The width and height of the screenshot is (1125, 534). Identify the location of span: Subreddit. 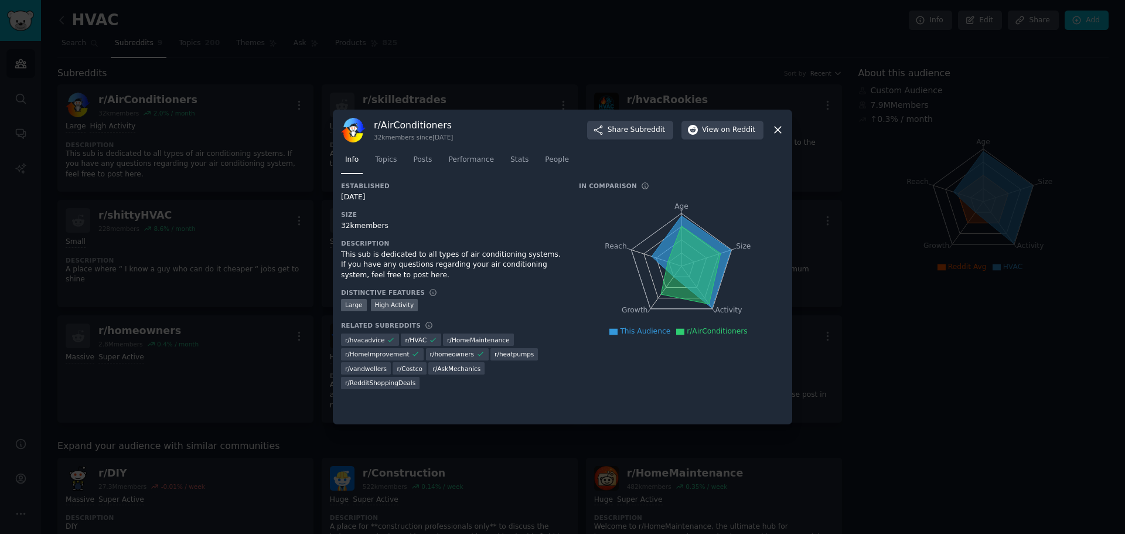
(648, 130).